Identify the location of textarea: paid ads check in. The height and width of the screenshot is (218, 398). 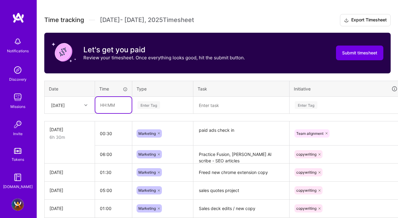
(241, 133).